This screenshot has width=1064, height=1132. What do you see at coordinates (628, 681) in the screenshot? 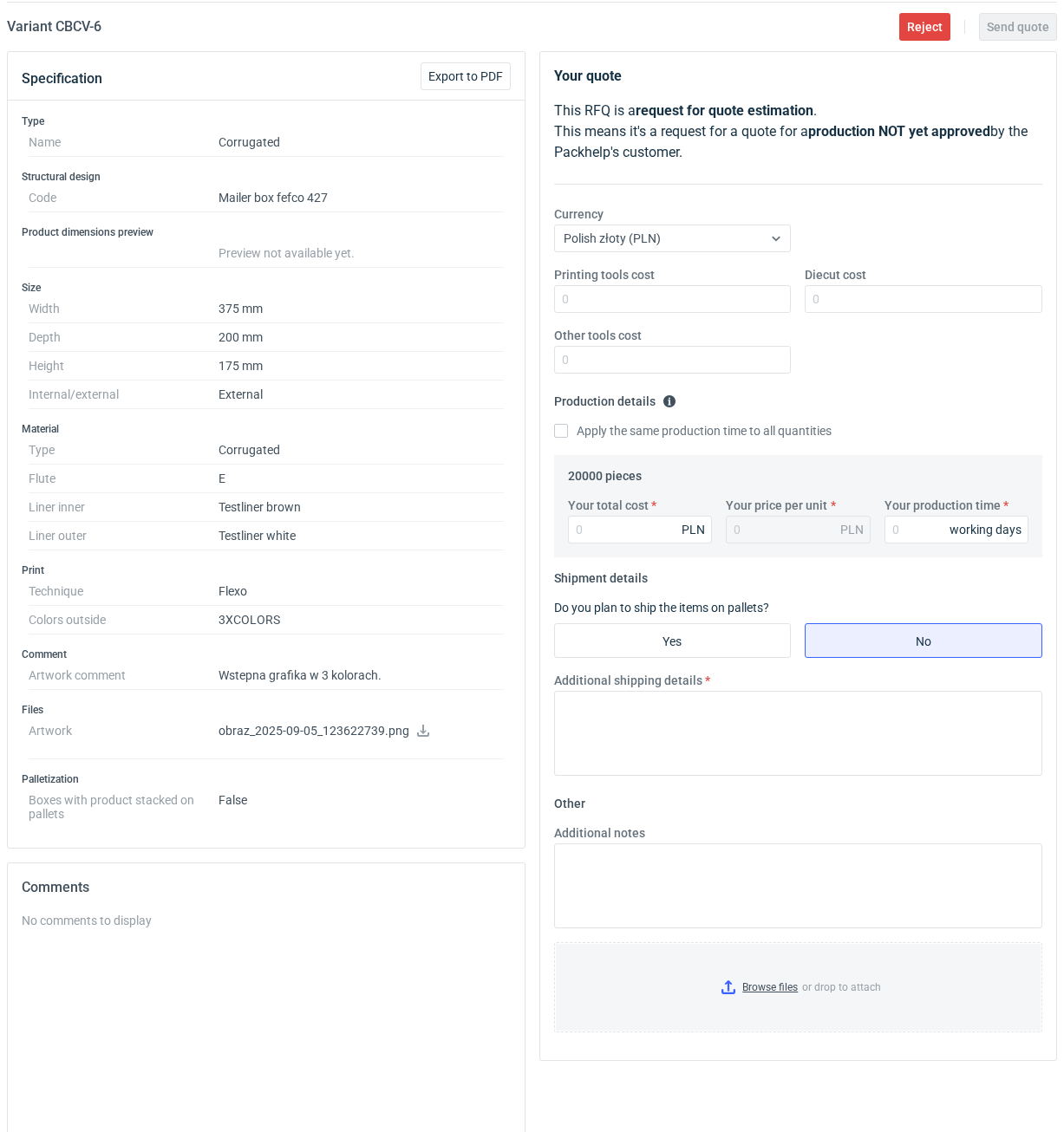
I see `label: Additional shipping details` at bounding box center [628, 681].